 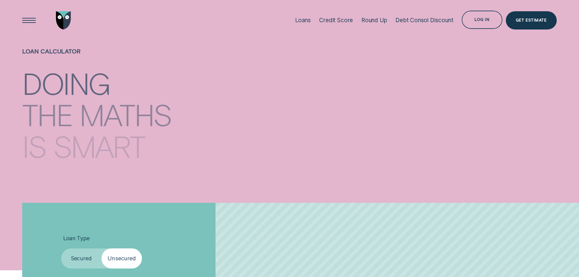 What do you see at coordinates (336, 20) in the screenshot?
I see `div: Credit Score` at bounding box center [336, 20].